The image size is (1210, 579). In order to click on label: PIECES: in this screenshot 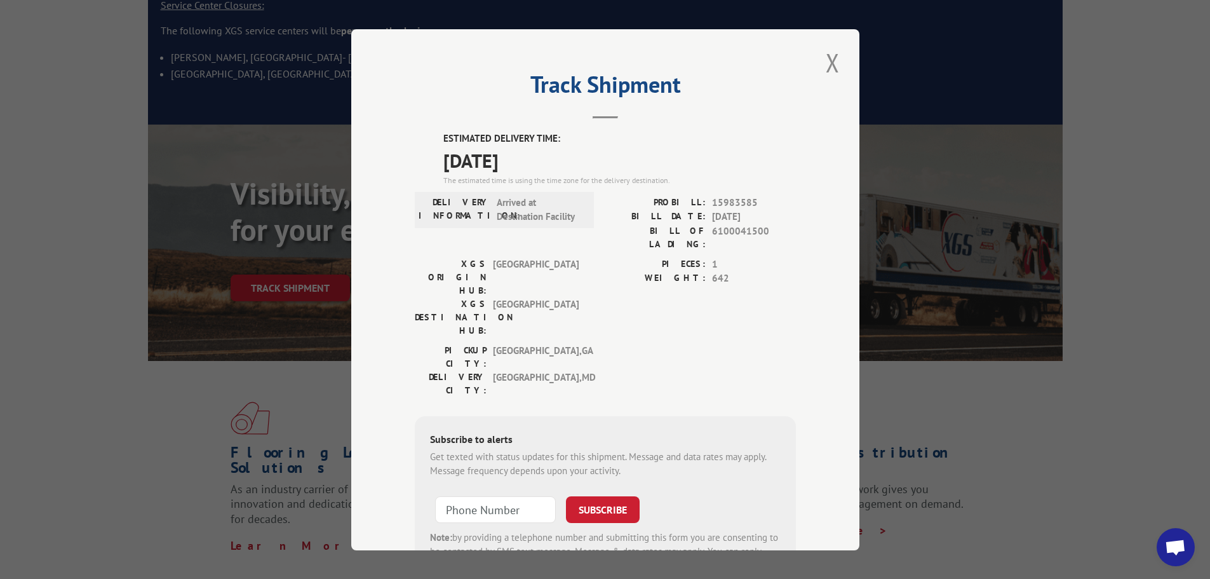, I will do `click(655, 264)`.